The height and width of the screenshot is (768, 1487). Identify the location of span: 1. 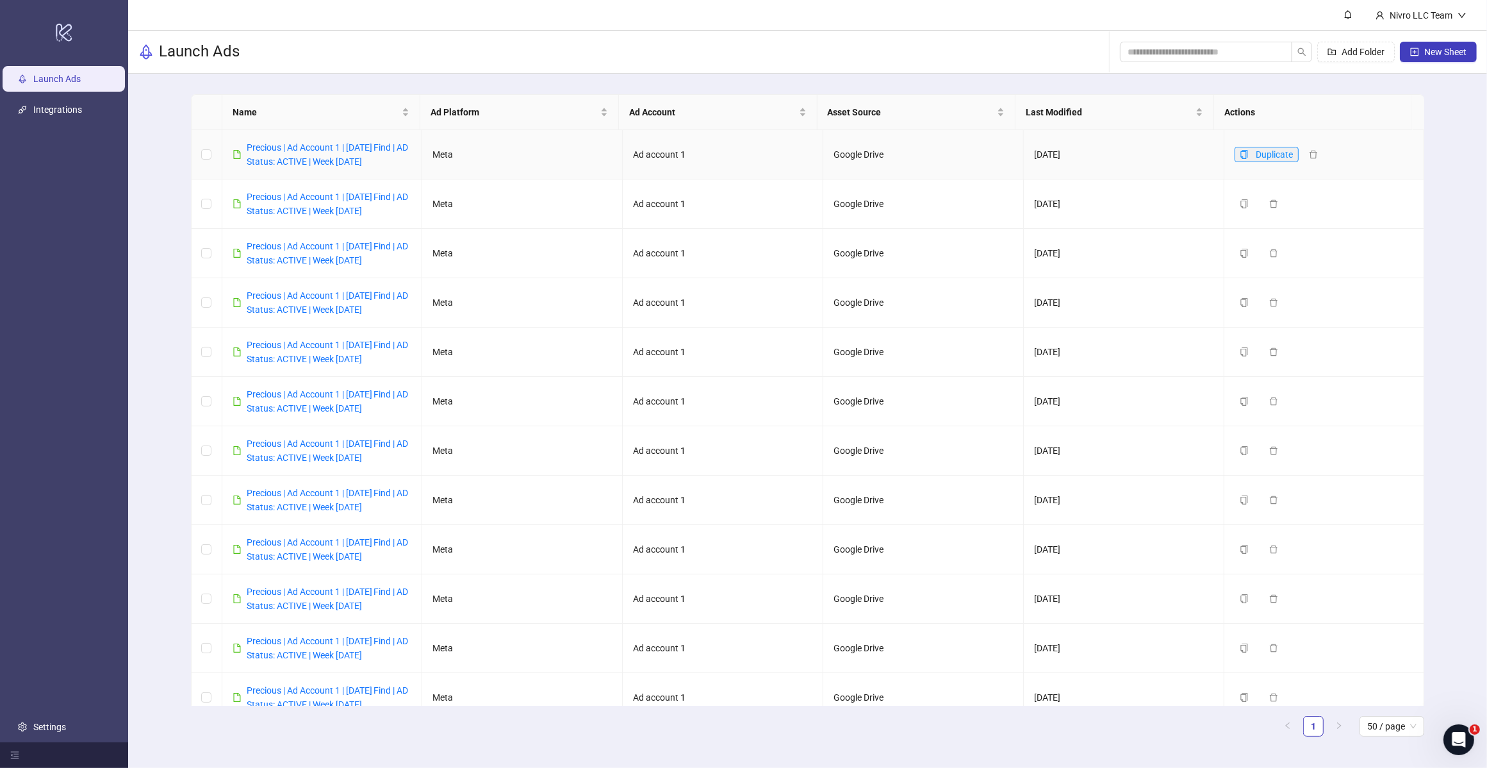
(1475, 729).